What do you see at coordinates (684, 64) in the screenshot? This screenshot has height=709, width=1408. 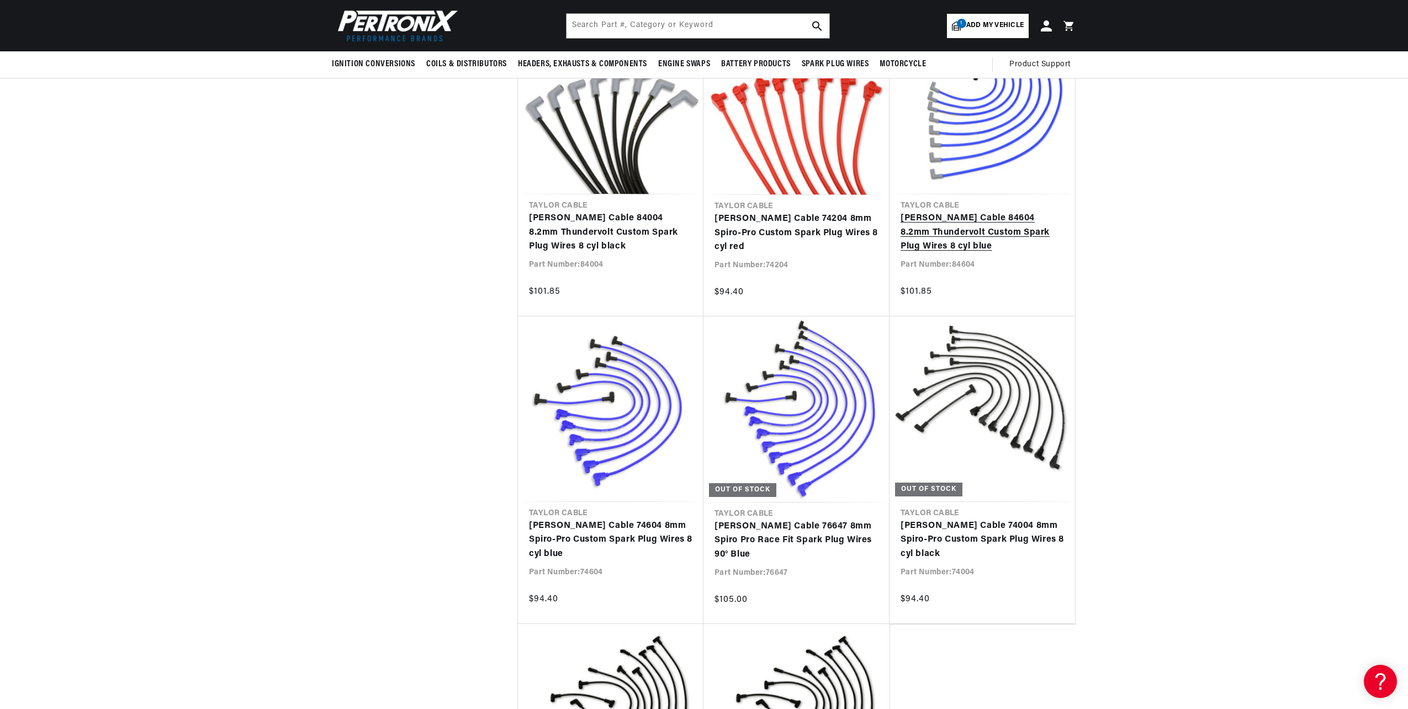 I see `span: Engine Swaps` at bounding box center [684, 64].